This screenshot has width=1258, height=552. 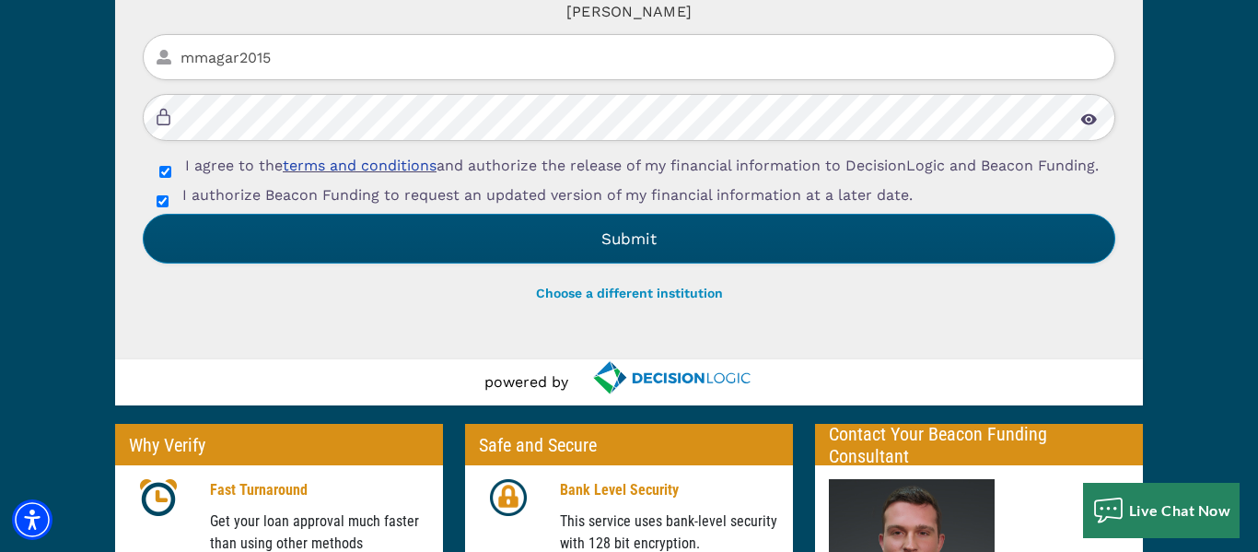 What do you see at coordinates (629, 239) in the screenshot?
I see `button: Submit` at bounding box center [629, 239].